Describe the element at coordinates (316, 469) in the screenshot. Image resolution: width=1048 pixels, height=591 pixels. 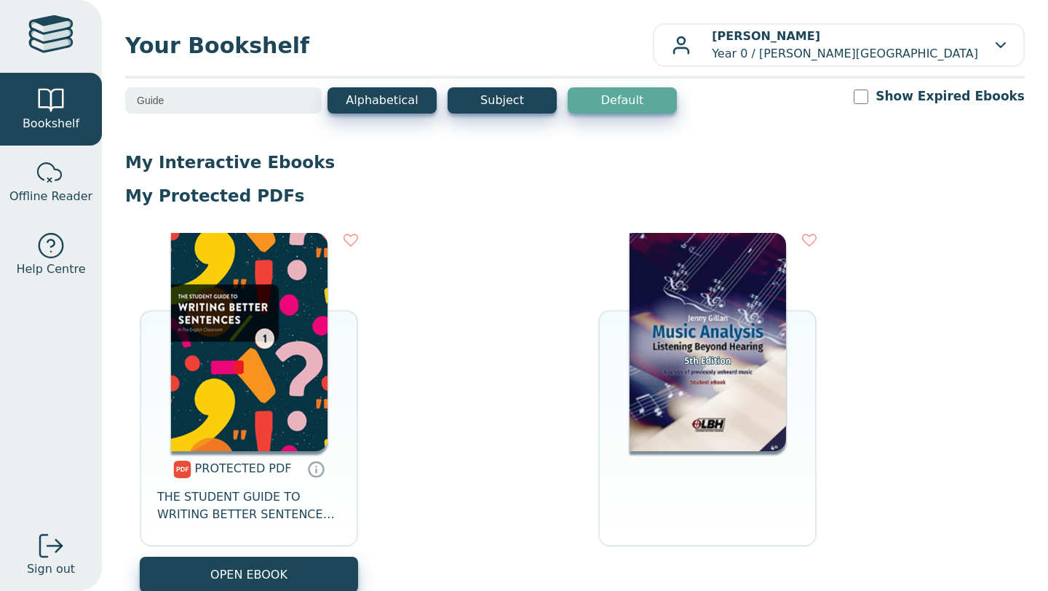
I see `a: Protected PDFs cannot be printed, copied or shared. They can be accessed online through Education...` at that location.